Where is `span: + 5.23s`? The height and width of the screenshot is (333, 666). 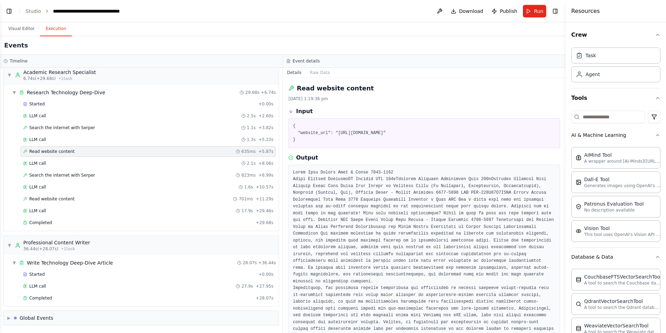 span: + 5.23s is located at coordinates (266, 139).